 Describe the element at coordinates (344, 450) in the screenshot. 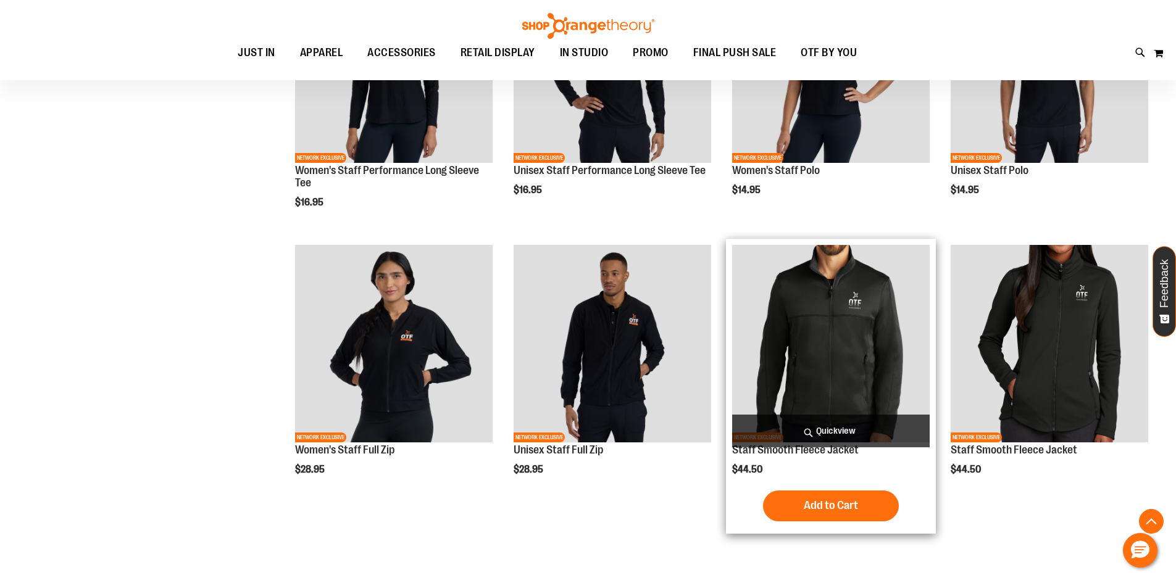

I see `a: Women's Staff Full Zip` at that location.